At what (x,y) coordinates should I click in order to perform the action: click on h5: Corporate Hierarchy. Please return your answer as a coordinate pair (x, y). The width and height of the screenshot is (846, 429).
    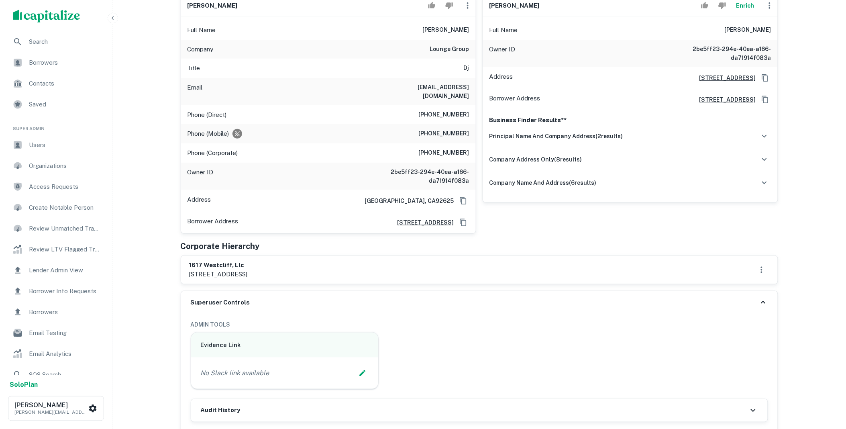
    Looking at the image, I should click on (220, 246).